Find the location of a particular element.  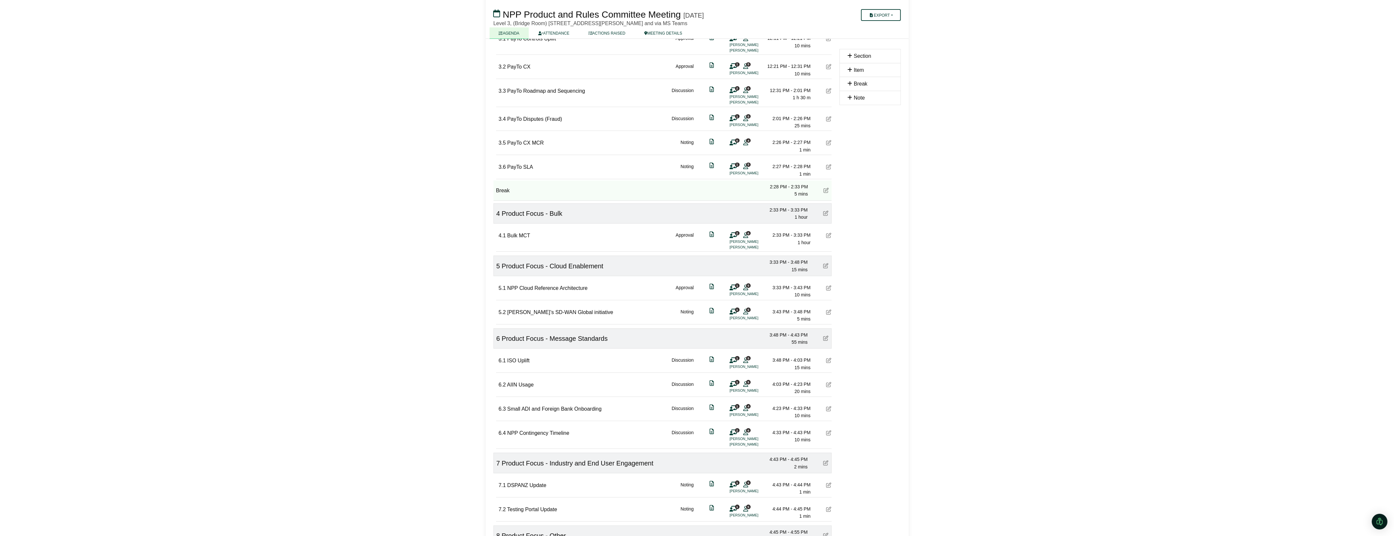

span: 5.2 is located at coordinates (502, 312).